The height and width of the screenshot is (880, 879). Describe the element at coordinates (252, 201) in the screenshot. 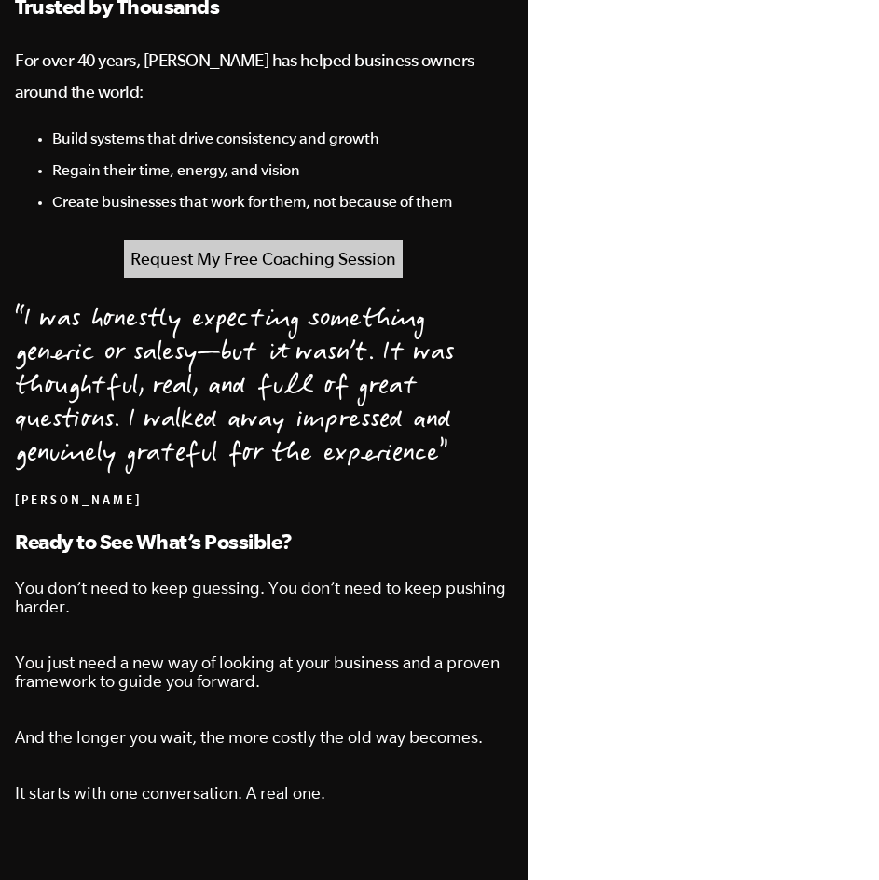

I see `span: Create businesses that work for them, not because of them` at that location.